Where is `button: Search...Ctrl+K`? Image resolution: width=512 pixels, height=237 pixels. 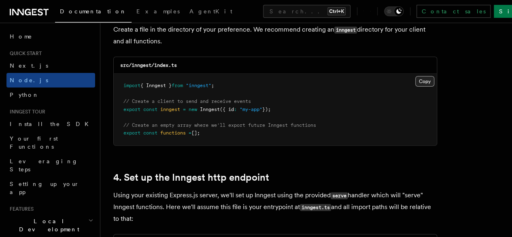 button: Search...Ctrl+K is located at coordinates (307, 11).